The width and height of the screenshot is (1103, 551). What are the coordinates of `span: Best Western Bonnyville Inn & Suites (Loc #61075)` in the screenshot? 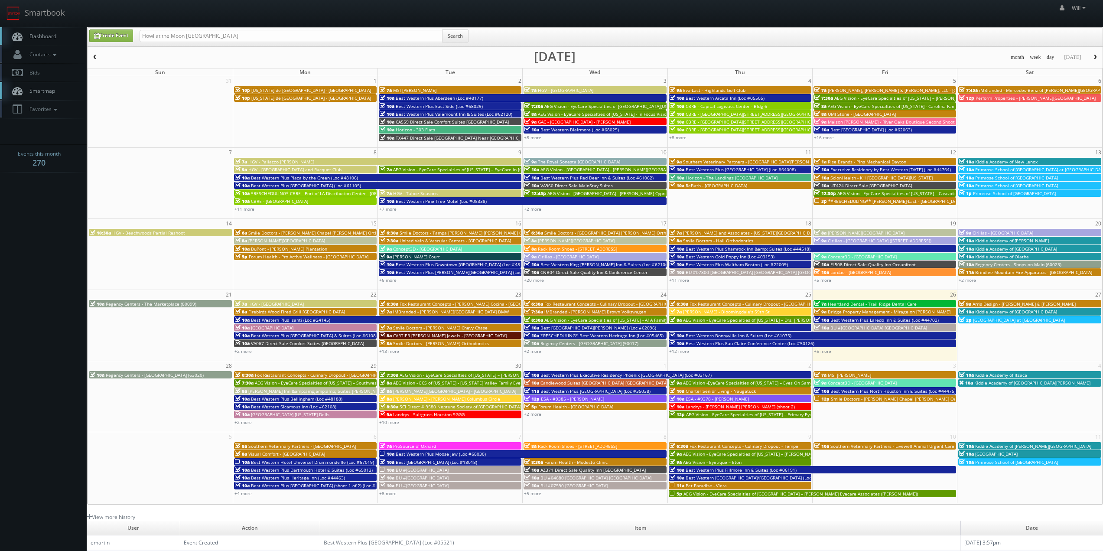 It's located at (738, 335).